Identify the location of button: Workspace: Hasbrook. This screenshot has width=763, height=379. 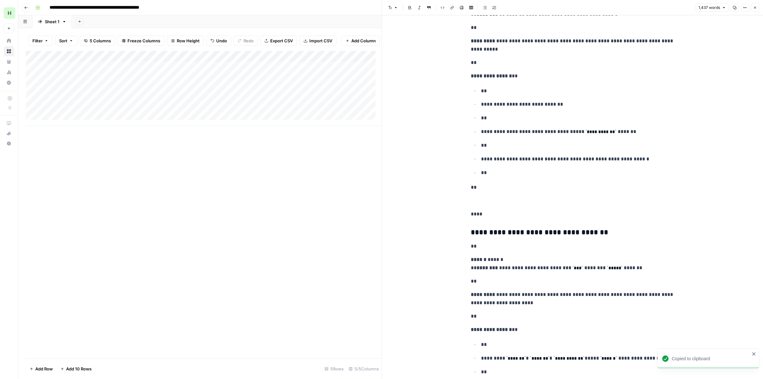
(9, 13).